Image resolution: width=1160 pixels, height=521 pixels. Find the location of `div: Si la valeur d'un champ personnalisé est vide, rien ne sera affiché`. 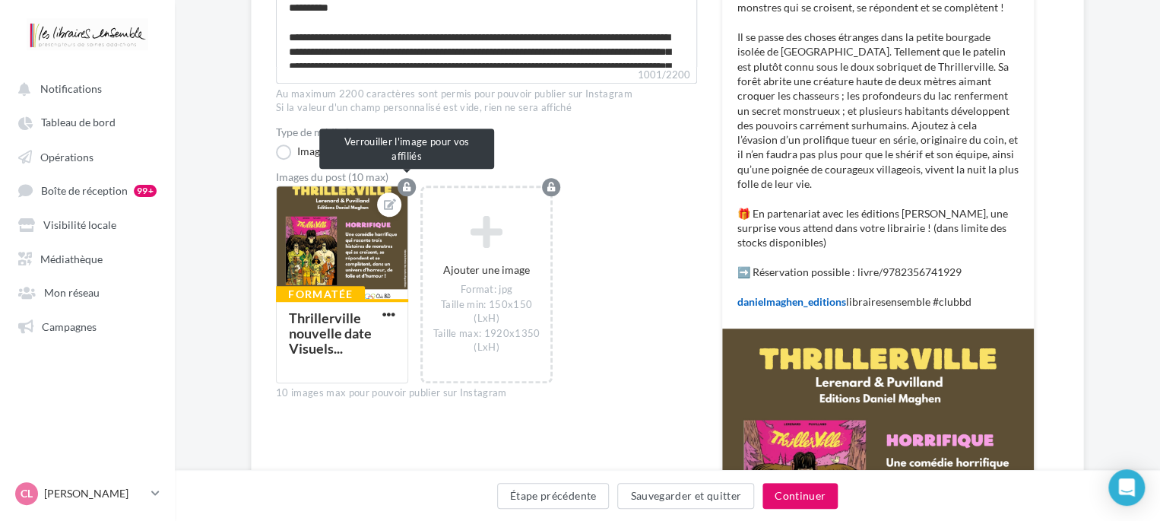

div: Si la valeur d'un champ personnalisé est vide, rien ne sera affiché is located at coordinates (486, 108).